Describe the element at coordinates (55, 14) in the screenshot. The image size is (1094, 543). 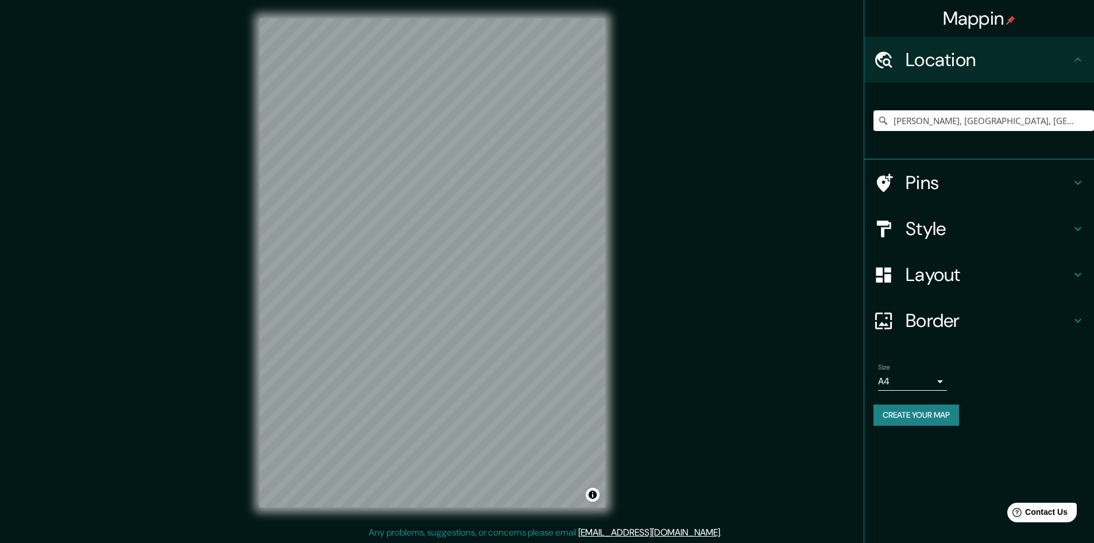
I see `span: Contact Us` at that location.